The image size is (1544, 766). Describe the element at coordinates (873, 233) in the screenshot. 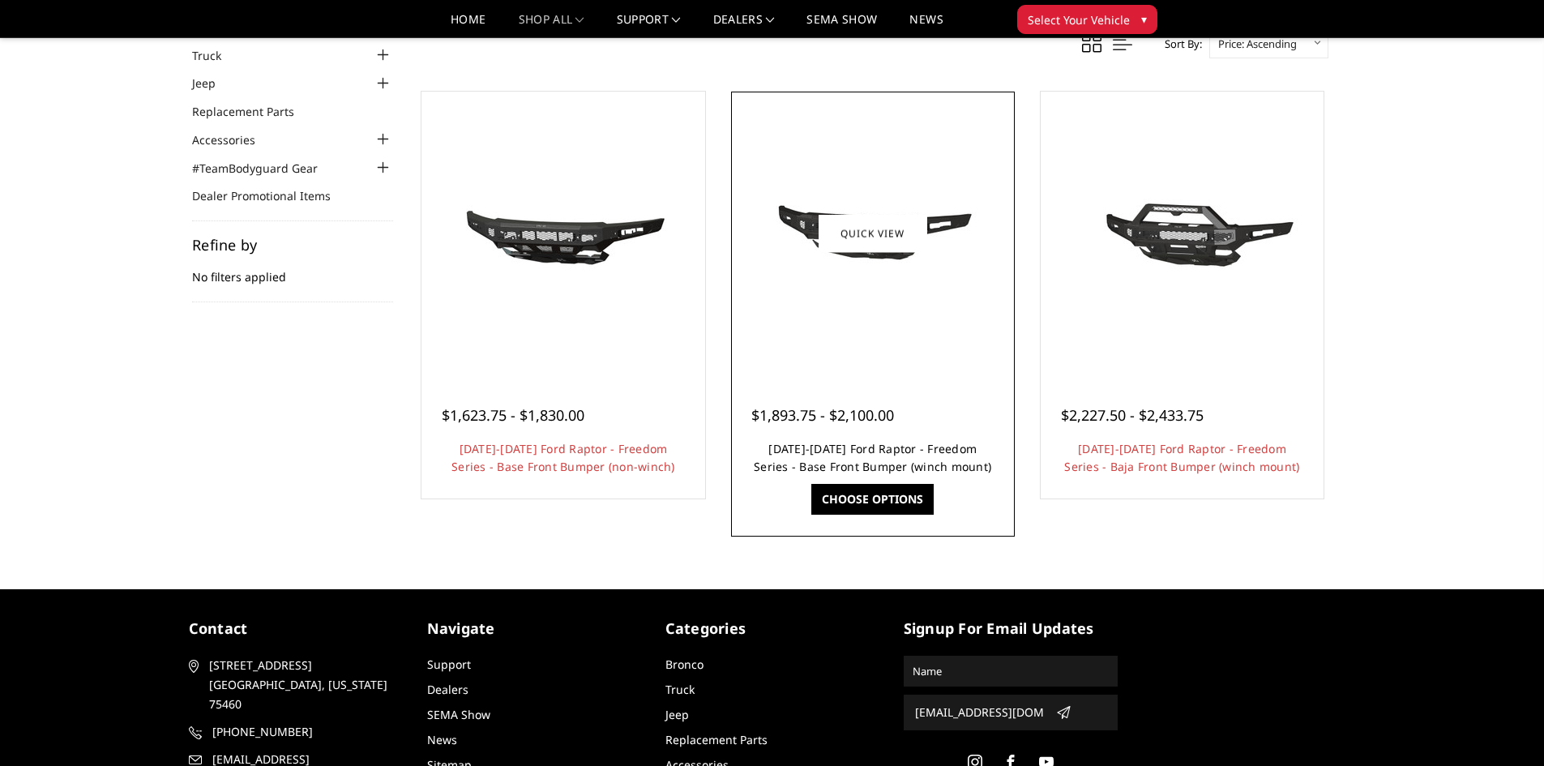

I see `img: 2021-2025 Ford Raptor - Freedom Series - Base Front Bumper (winch mount)` at that location.